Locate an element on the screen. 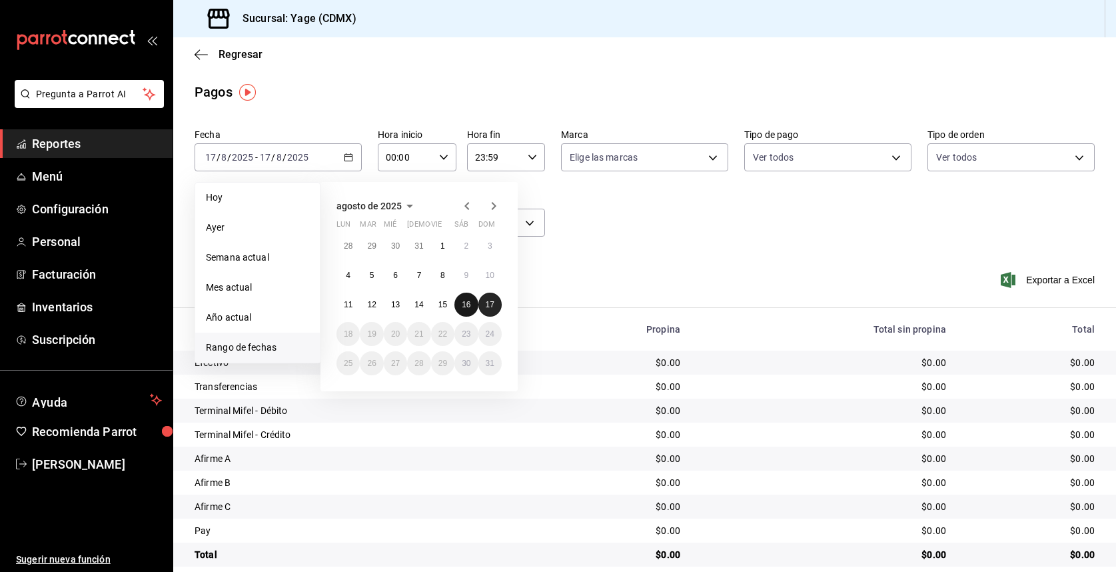 This screenshot has height=572, width=1116. button: 31 de agosto de 2025 is located at coordinates (490, 363).